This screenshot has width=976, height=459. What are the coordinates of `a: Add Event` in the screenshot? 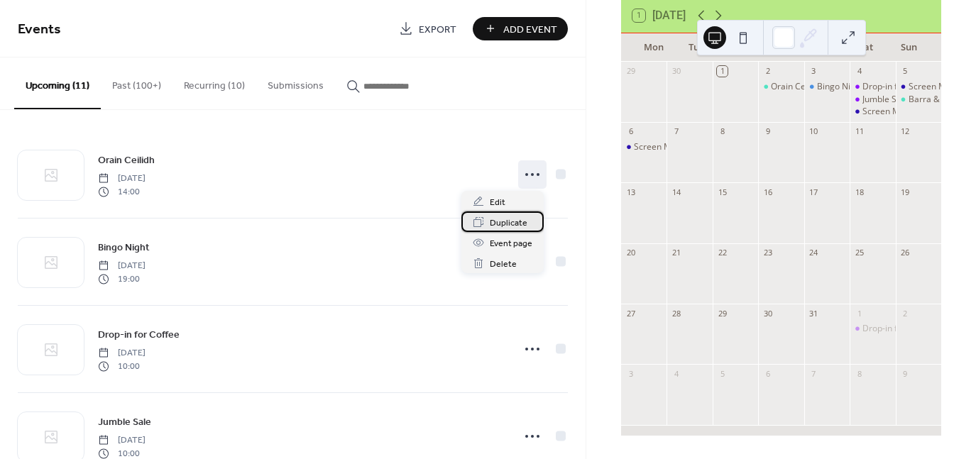 It's located at (520, 28).